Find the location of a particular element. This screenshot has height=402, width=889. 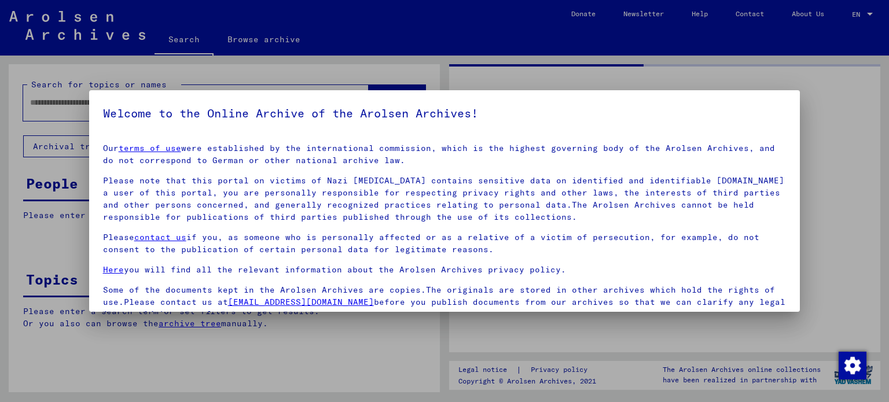

a: Here is located at coordinates (113, 270).